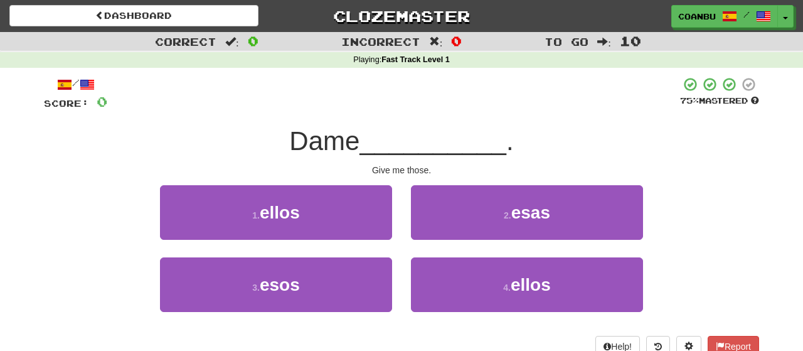  I want to click on div: Give me those., so click(401, 170).